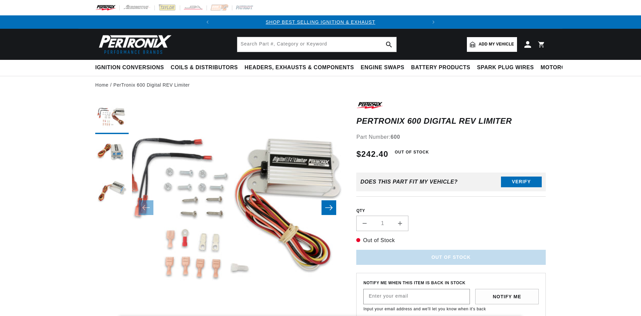 The width and height of the screenshot is (641, 316). What do you see at coordinates (299, 68) in the screenshot?
I see `span: Headers, Exhausts & Components` at bounding box center [299, 68].